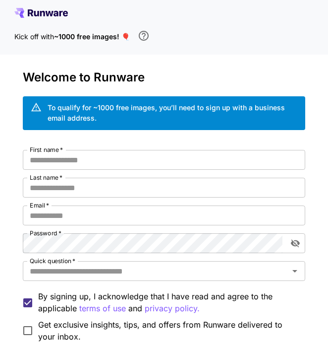 This screenshot has height=349, width=328. I want to click on span: ~1000 free images! 🎈, so click(92, 36).